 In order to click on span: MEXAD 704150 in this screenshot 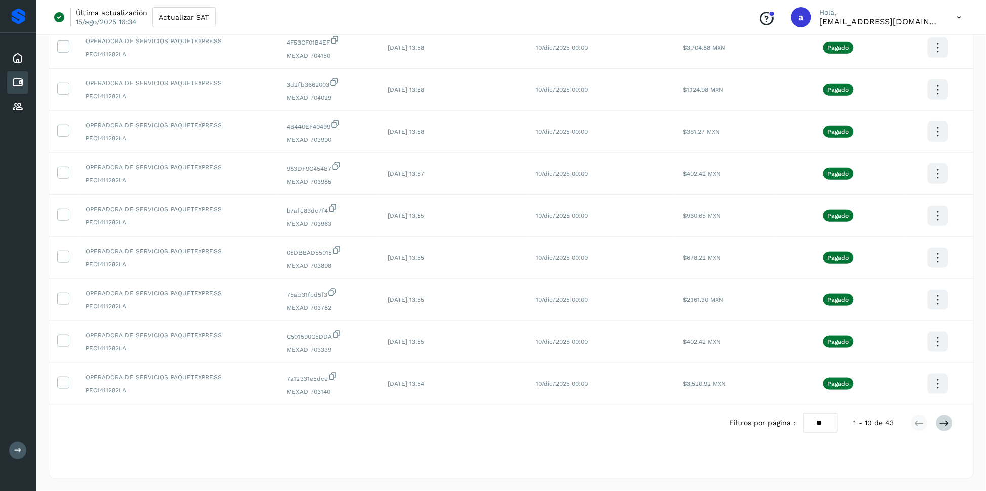, I will do `click(329, 56)`.